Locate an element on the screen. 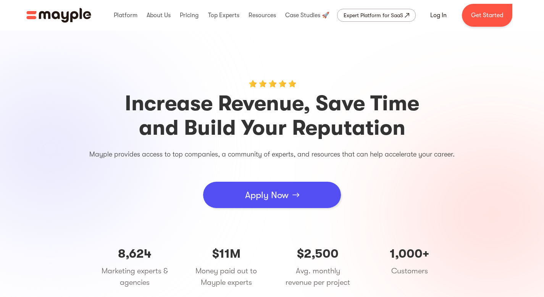  a: Get Started is located at coordinates (487, 15).